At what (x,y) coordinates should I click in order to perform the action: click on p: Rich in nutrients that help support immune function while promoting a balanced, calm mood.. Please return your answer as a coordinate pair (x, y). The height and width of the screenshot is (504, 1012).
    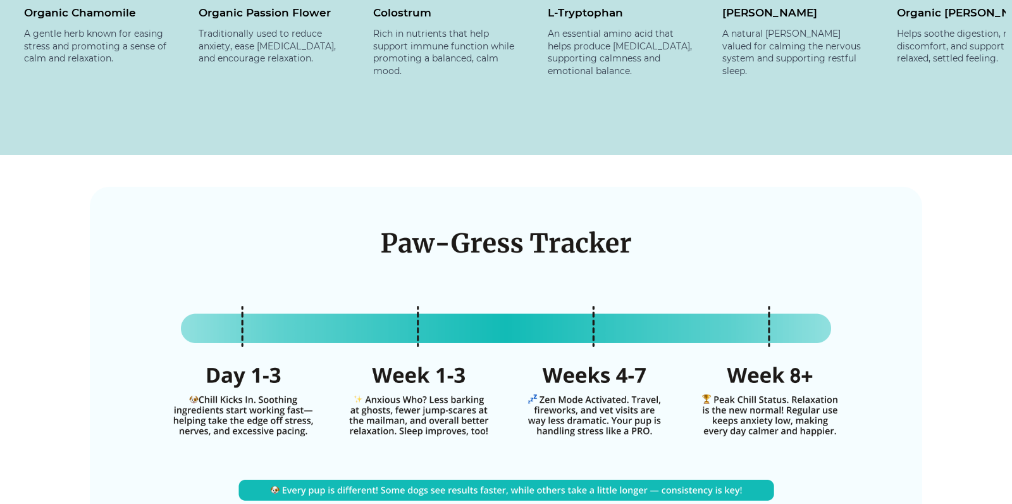
    Looking at the image, I should click on (448, 53).